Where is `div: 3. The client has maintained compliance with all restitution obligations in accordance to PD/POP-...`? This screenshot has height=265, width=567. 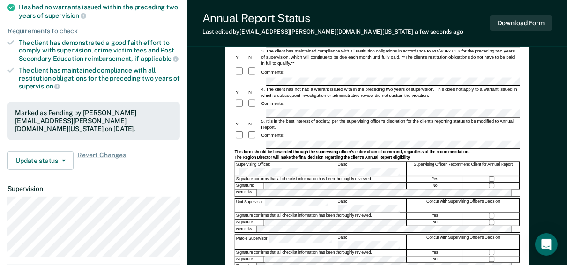 div: 3. The client has maintained compliance with all restitution obligations in accordance to PD/POP-... is located at coordinates (390, 57).